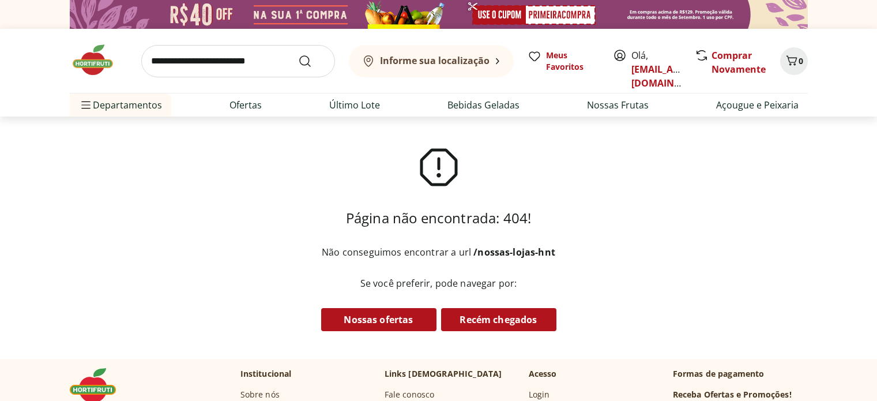 The width and height of the screenshot is (877, 401). What do you see at coordinates (238, 61) in the screenshot?
I see `input: search` at bounding box center [238, 61].